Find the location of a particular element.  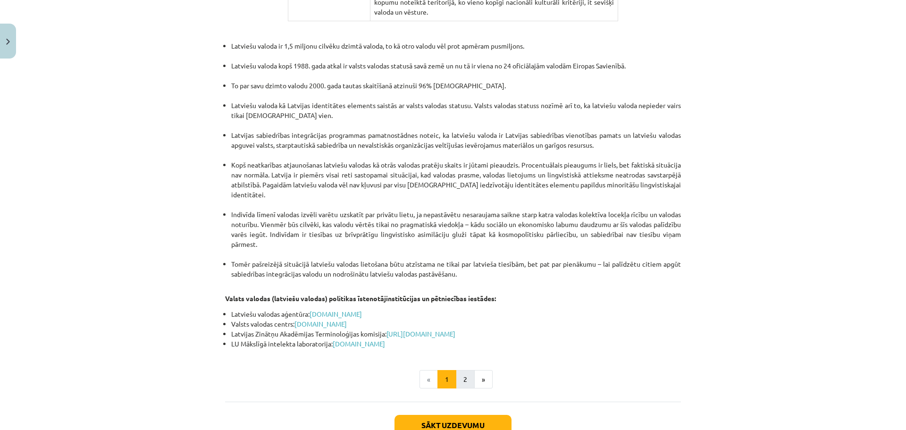

li: Indivīda līmenī valodas izvēli varētu uzskatīt par privātu lietu, ja nepastāvētu nesaraujama saik... is located at coordinates (456, 234).